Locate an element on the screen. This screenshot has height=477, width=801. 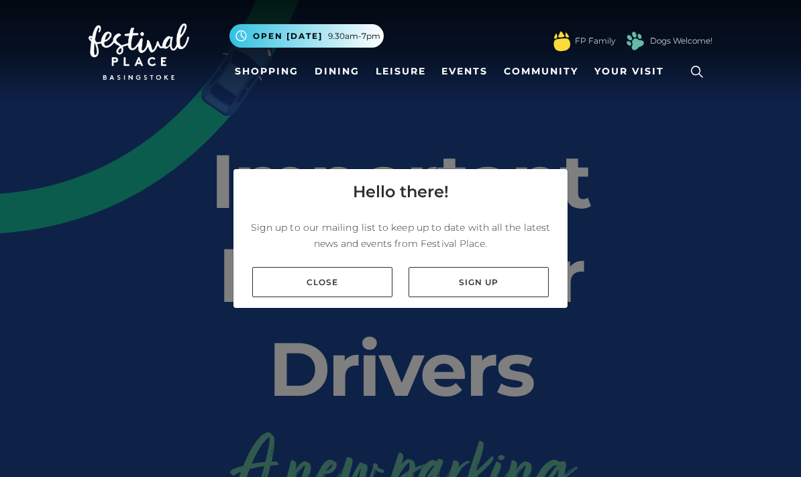
a: Dogs Welcome! is located at coordinates (681, 41).